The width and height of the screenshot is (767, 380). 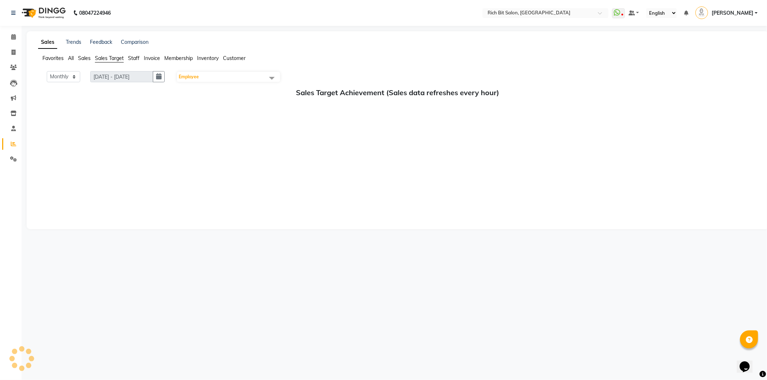 I want to click on span: Invoice, so click(x=152, y=58).